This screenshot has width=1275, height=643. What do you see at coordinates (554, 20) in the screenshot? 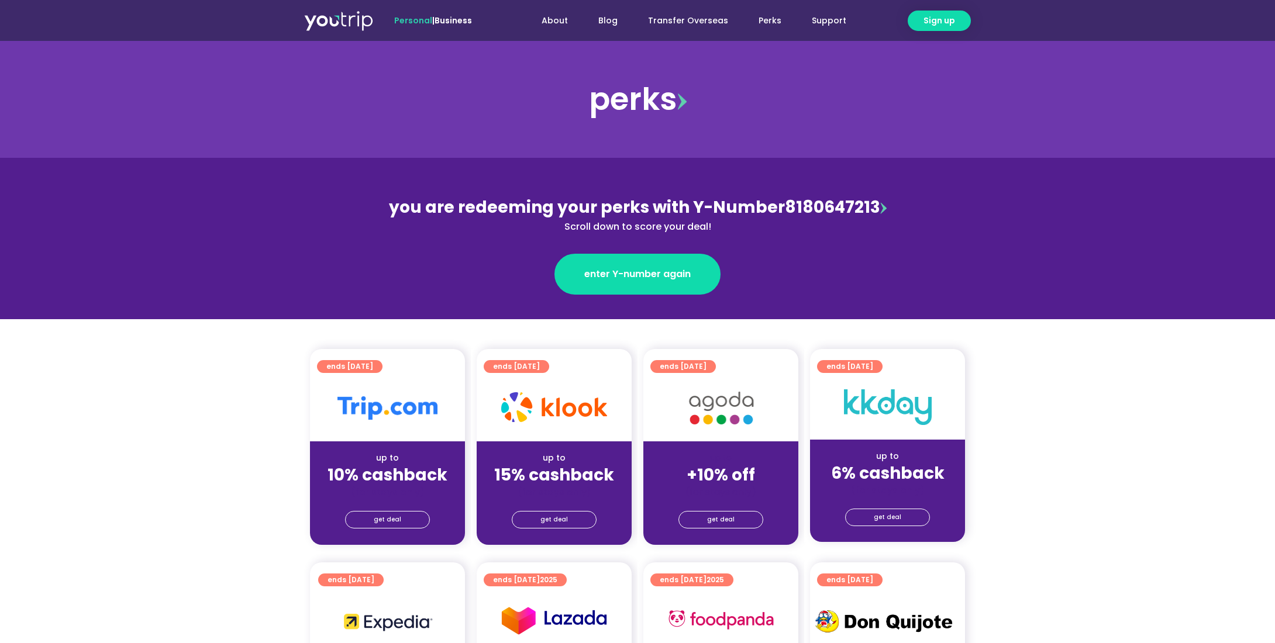
I see `a: About` at bounding box center [554, 20].